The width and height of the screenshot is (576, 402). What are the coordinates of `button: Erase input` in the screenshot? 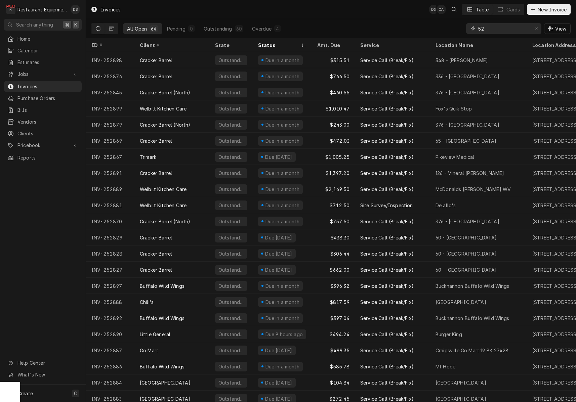 It's located at (536, 29).